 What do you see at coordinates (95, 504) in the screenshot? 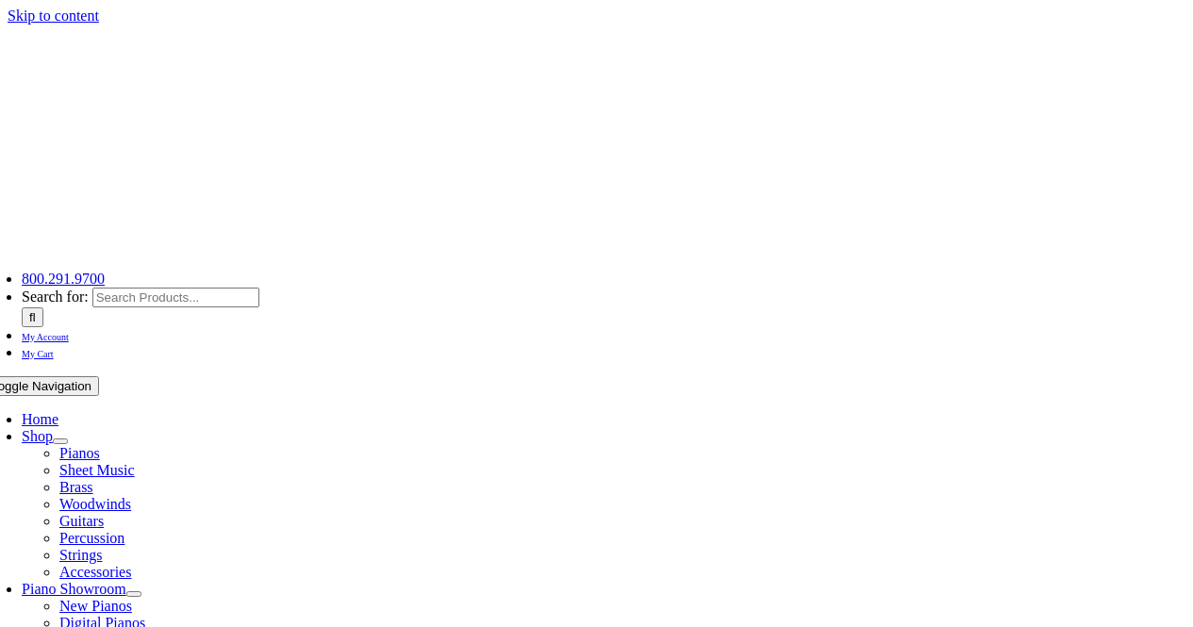
I see `span: Woodwinds` at bounding box center [95, 504].